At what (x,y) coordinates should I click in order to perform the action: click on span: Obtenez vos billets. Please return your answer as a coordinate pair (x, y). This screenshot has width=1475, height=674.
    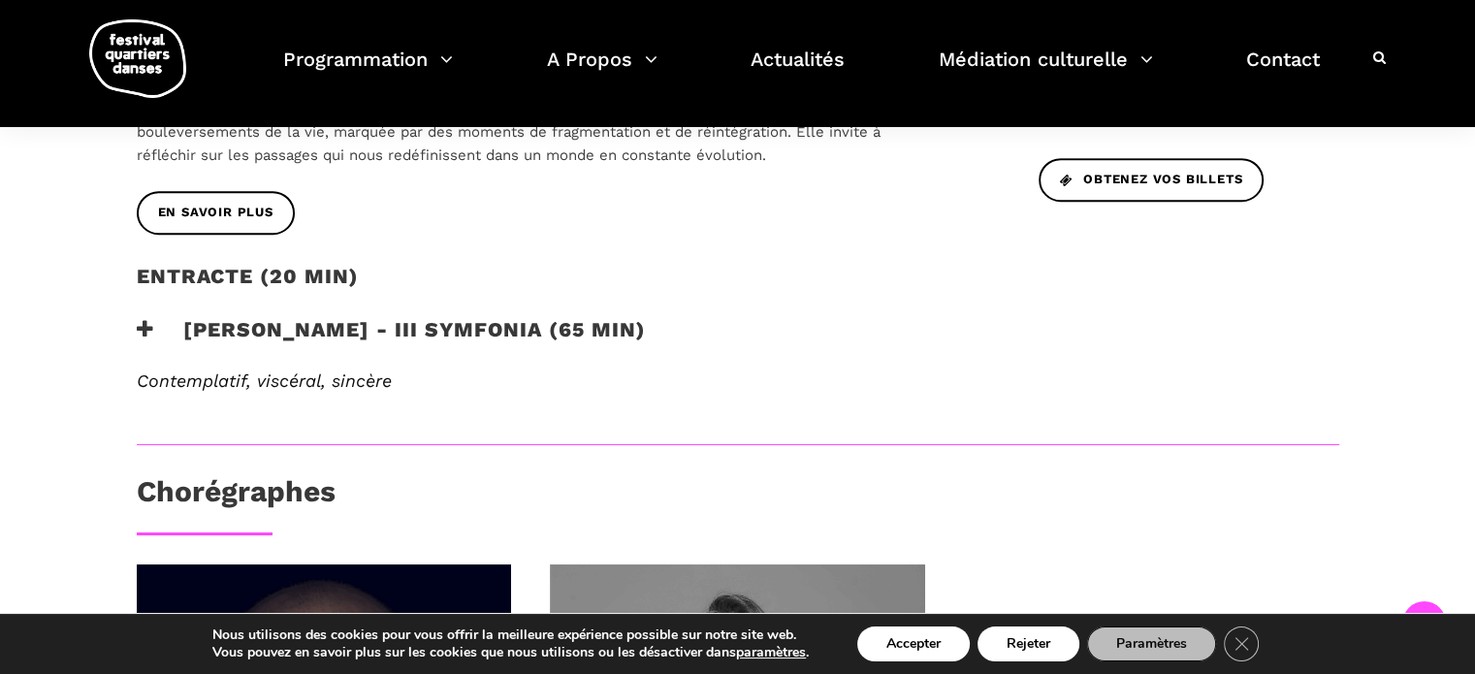
    Looking at the image, I should click on (1151, 179).